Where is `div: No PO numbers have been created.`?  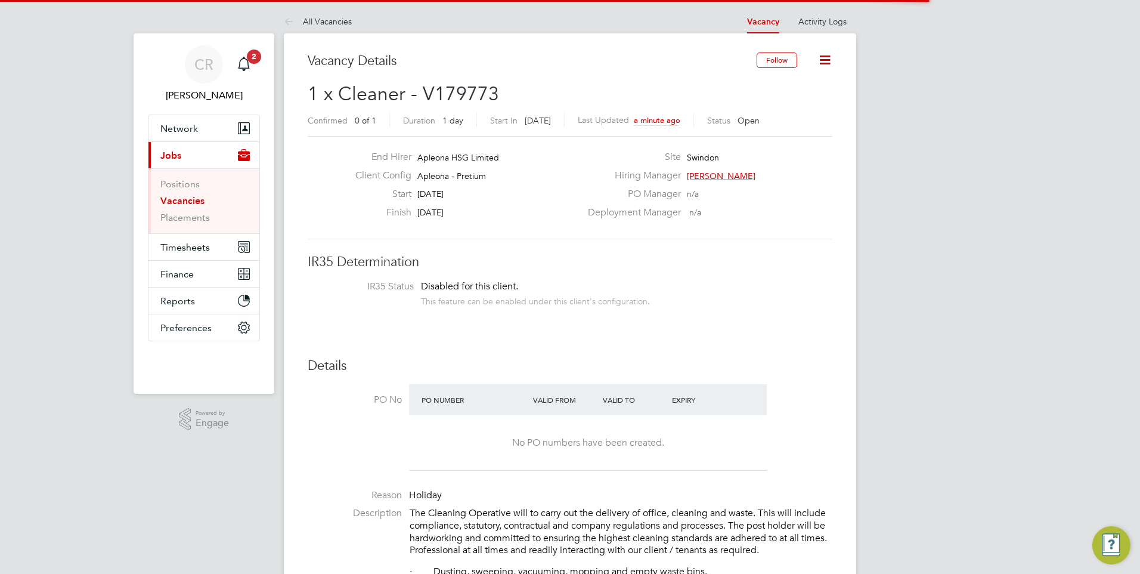
div: No PO numbers have been created. is located at coordinates (588, 443).